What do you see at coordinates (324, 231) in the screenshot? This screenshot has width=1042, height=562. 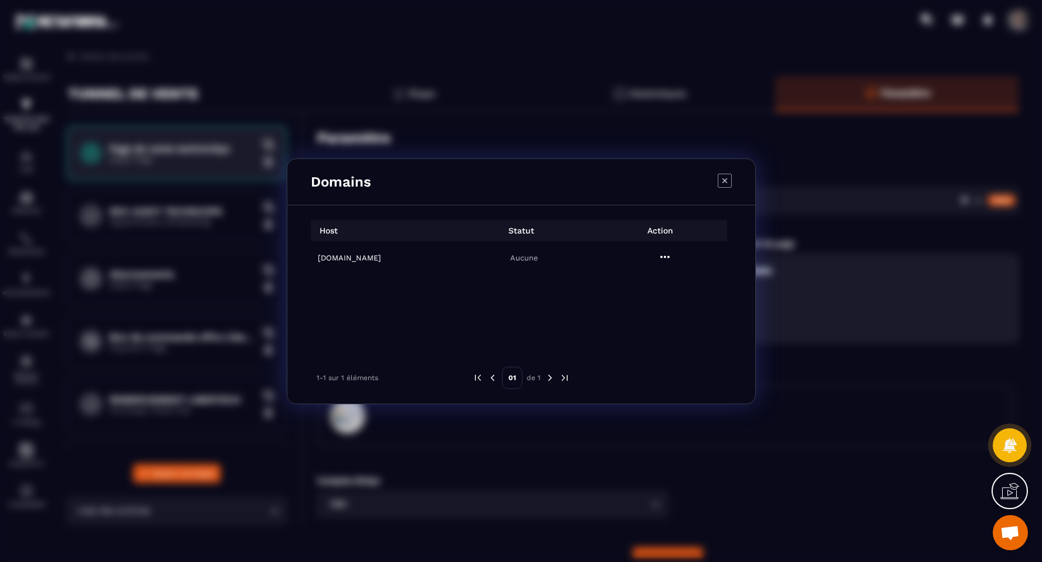 I see `p: Host` at bounding box center [324, 231].